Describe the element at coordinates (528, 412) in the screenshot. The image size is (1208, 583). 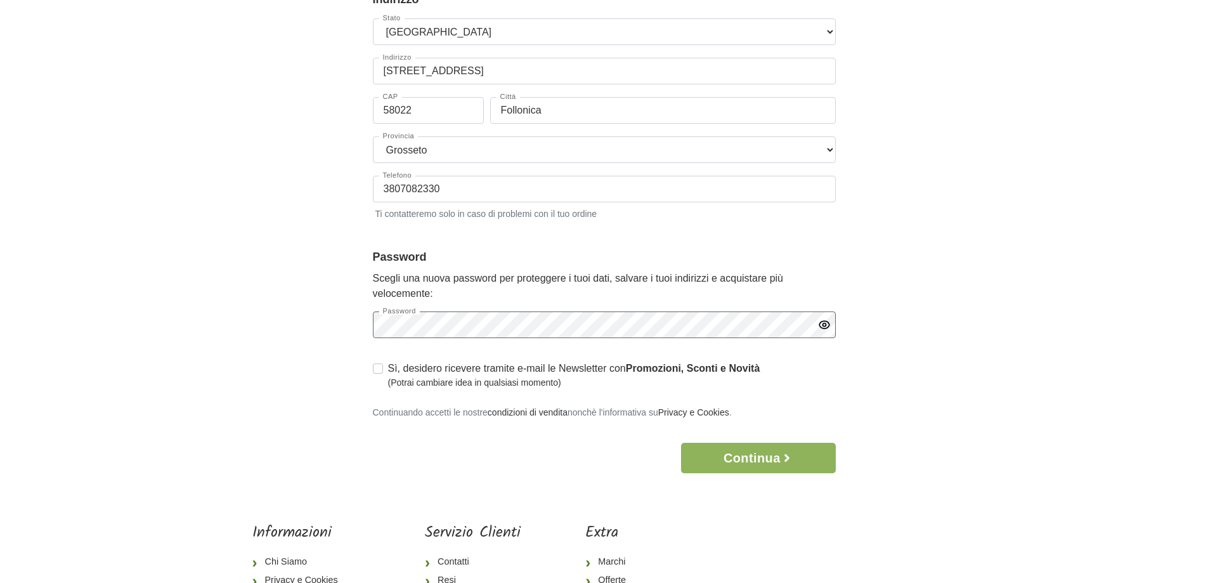
I see `a: condizioni di vendita` at that location.